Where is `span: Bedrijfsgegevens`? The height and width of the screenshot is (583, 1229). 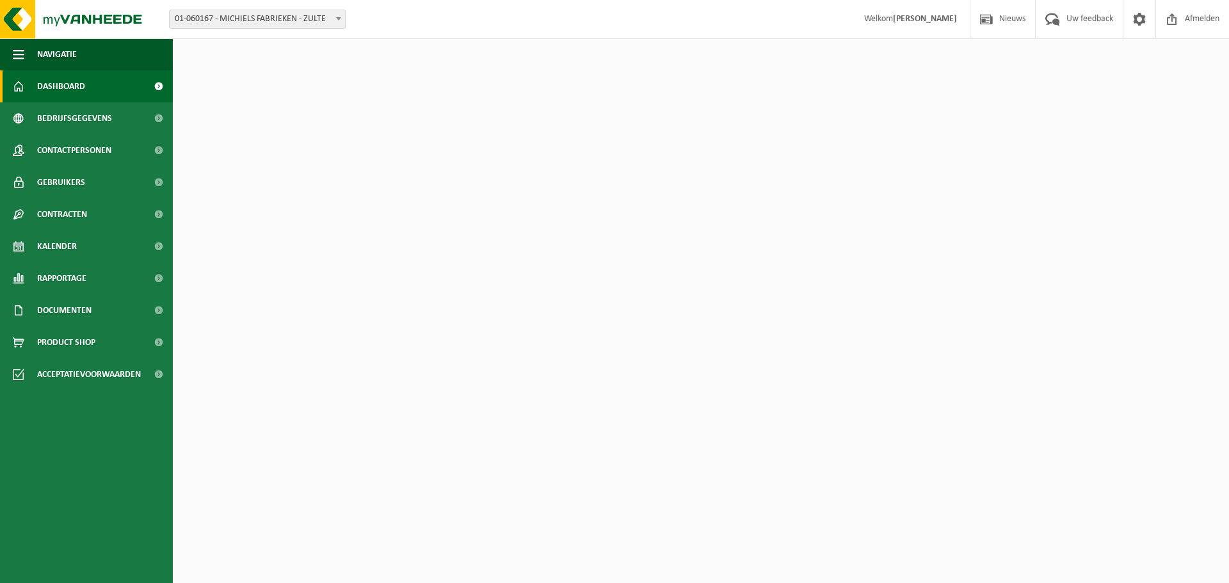 span: Bedrijfsgegevens is located at coordinates (74, 118).